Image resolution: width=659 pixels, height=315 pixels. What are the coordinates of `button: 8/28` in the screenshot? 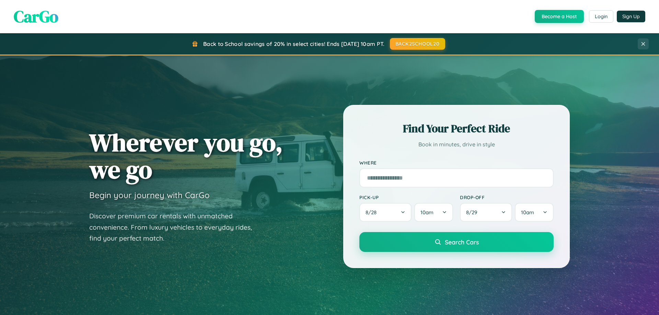 It's located at (385, 212).